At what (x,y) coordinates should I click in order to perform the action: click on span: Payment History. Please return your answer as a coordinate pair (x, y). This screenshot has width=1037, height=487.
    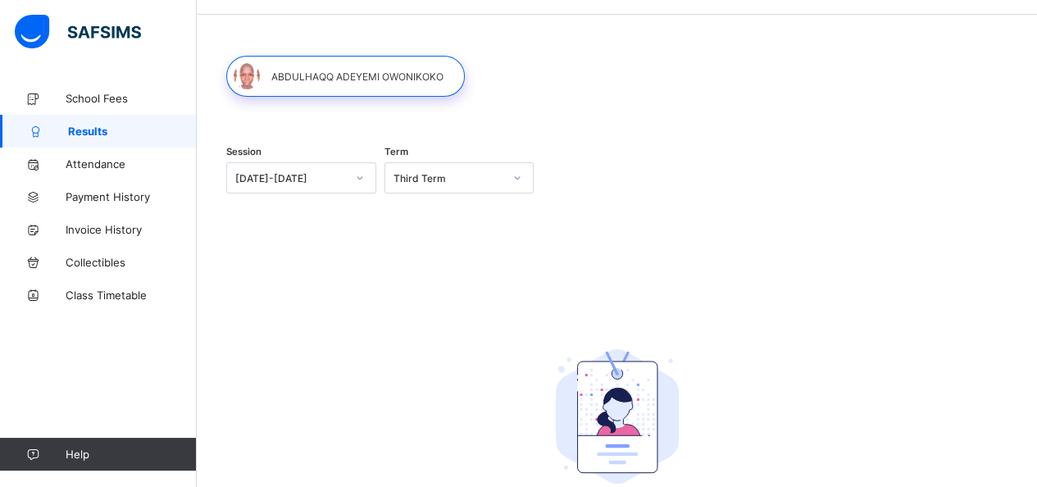
    Looking at the image, I should click on (131, 197).